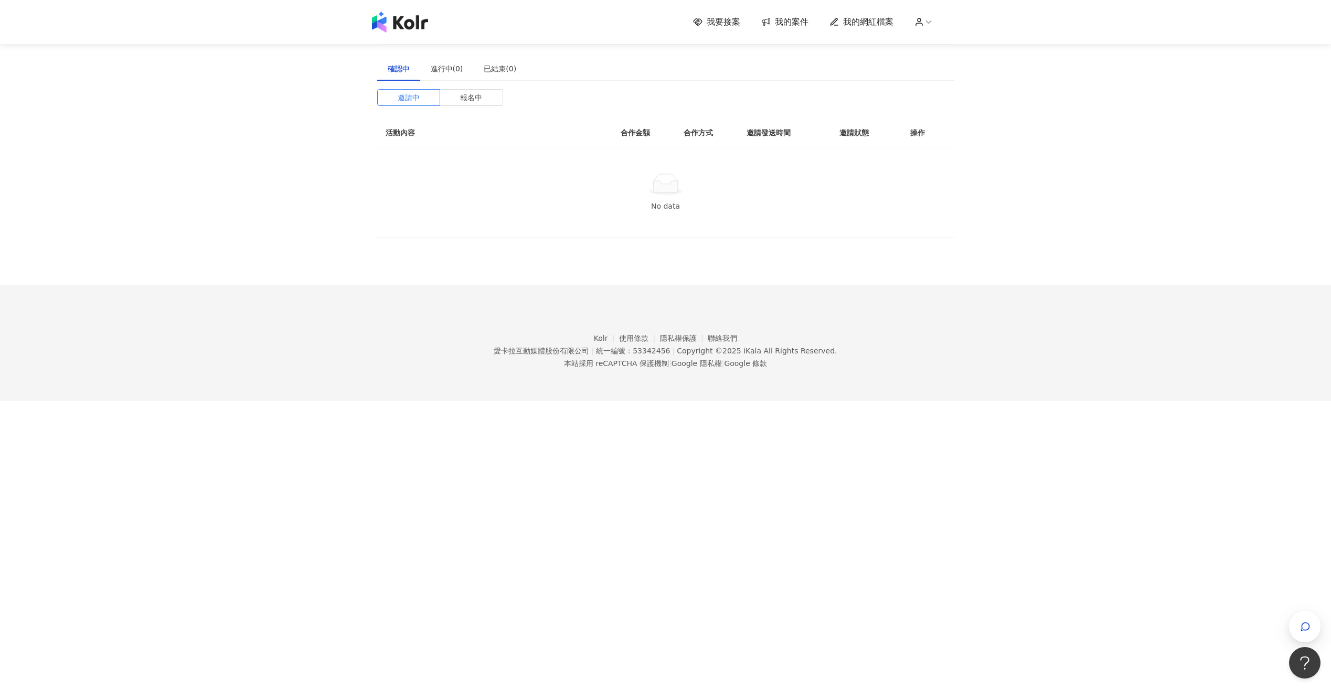  What do you see at coordinates (861, 22) in the screenshot?
I see `a: 我的網紅檔案` at bounding box center [861, 22].